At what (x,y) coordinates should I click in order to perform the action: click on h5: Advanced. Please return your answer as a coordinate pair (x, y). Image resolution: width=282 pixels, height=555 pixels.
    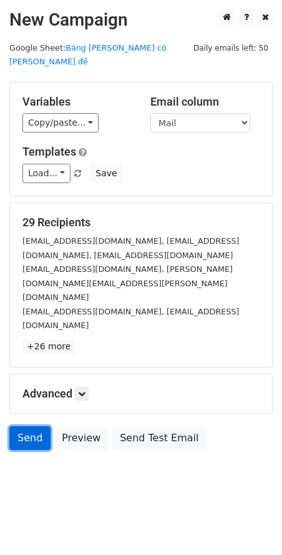
    Looking at the image, I should click on (141, 394).